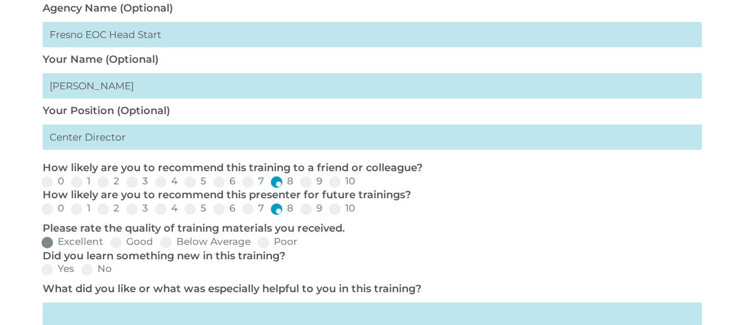  Describe the element at coordinates (372, 35) in the screenshot. I see `input: Head Start Agency` at that location.